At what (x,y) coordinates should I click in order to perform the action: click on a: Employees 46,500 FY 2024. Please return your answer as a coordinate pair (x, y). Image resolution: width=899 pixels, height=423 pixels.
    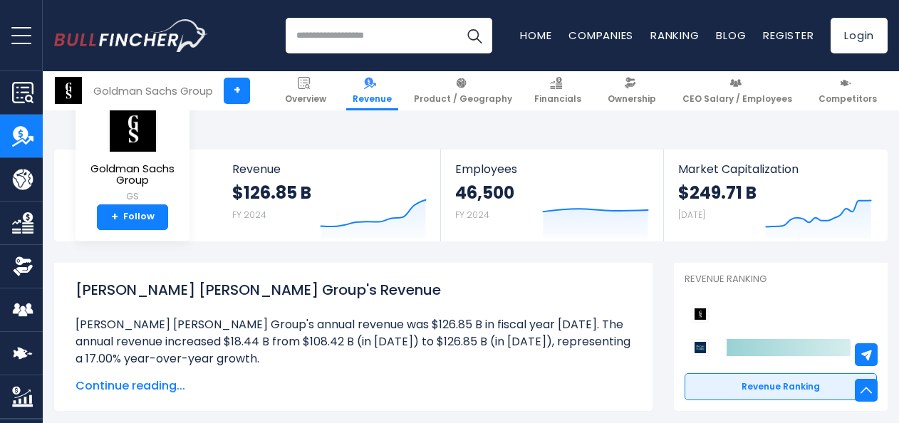
    Looking at the image, I should click on (551, 195).